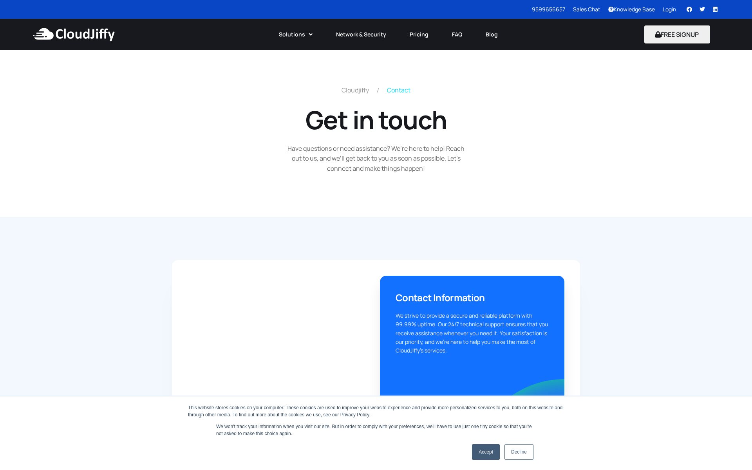 The height and width of the screenshot is (470, 752). Describe the element at coordinates (491, 34) in the screenshot. I see `a: Blog` at that location.